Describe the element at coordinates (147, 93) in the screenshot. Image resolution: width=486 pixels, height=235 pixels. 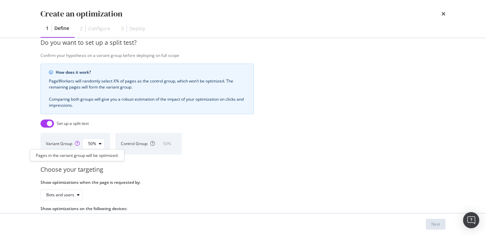
I see `div: PageWorkers will randomly select X% of pages as the control group, which won’t be optimized. The ...` at that location.